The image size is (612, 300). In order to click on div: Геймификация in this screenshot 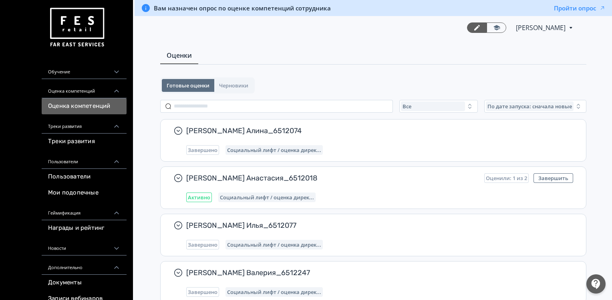, I will do `click(84, 210)`.